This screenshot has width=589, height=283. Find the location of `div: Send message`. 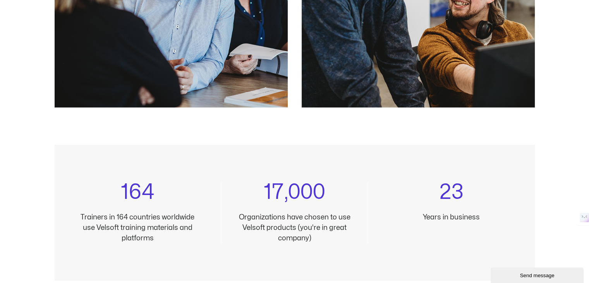

div: Send message is located at coordinates (47, 9).